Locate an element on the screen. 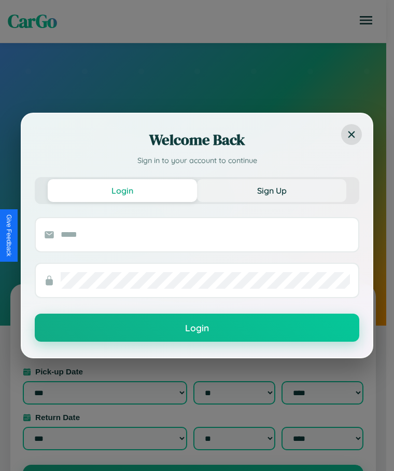 This screenshot has height=471, width=394. div: Give Feedback is located at coordinates (9, 235).